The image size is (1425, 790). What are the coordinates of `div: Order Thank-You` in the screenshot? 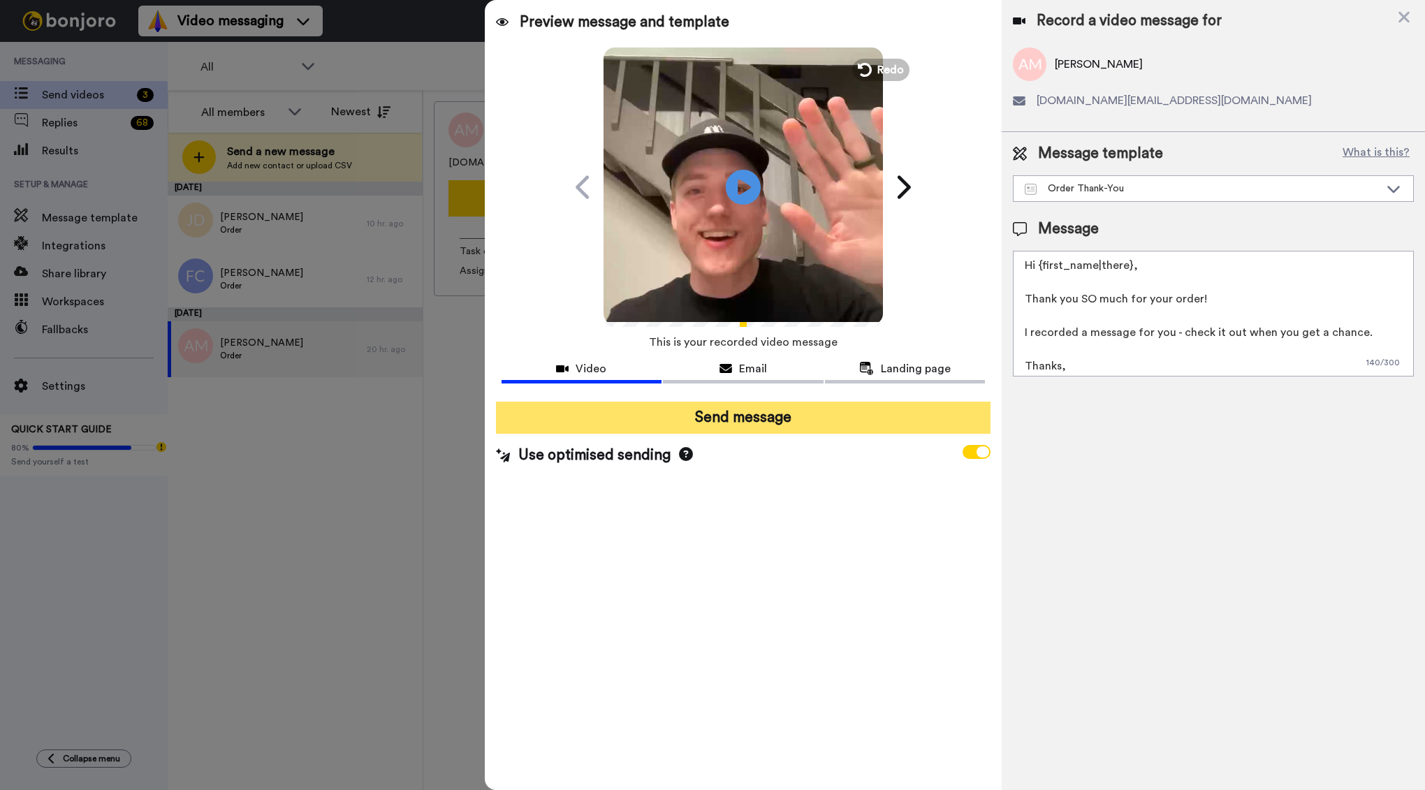 It's located at (1202, 189).